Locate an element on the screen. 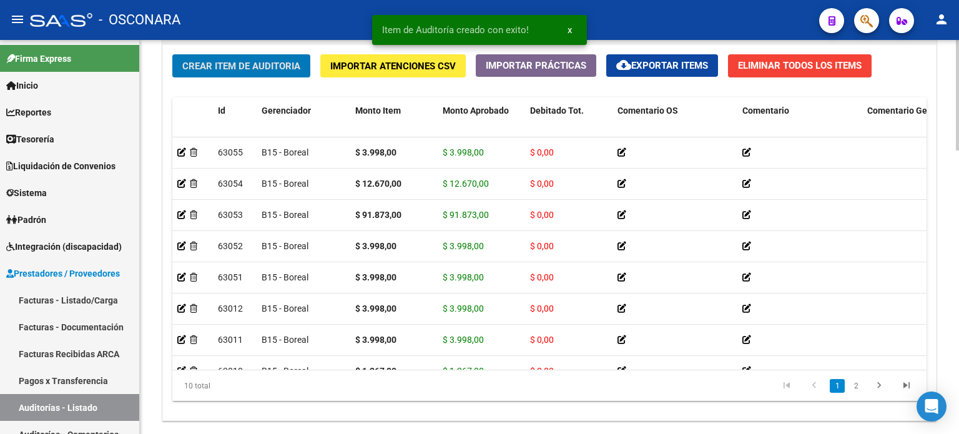  span: 63055 is located at coordinates (230, 152).